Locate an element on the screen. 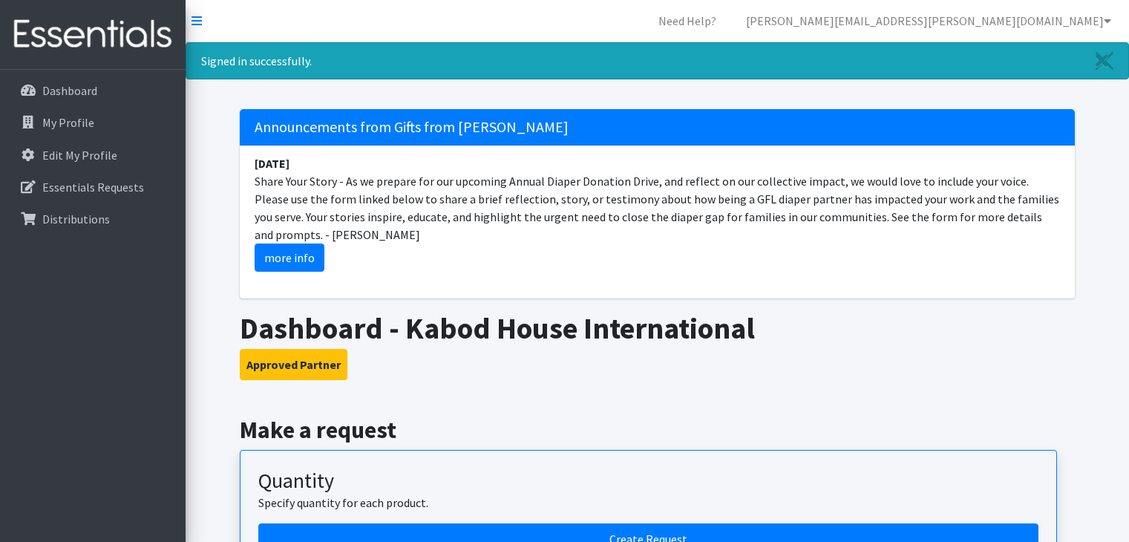  p: Edit My Profile is located at coordinates (79, 155).